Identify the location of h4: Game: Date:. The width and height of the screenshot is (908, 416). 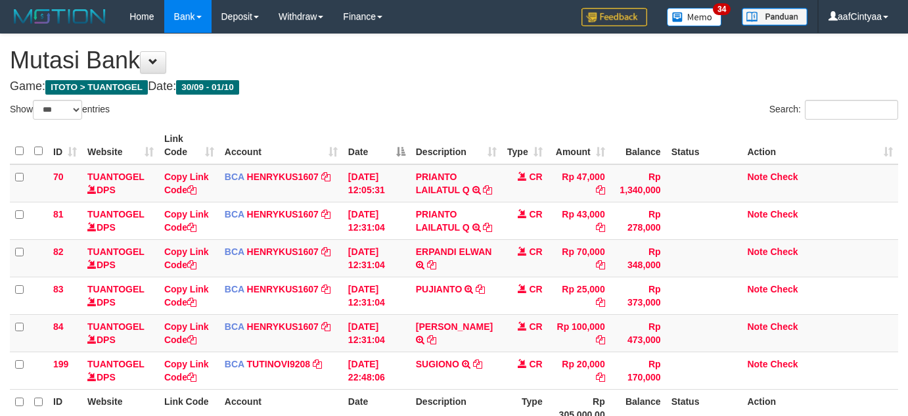
(454, 87).